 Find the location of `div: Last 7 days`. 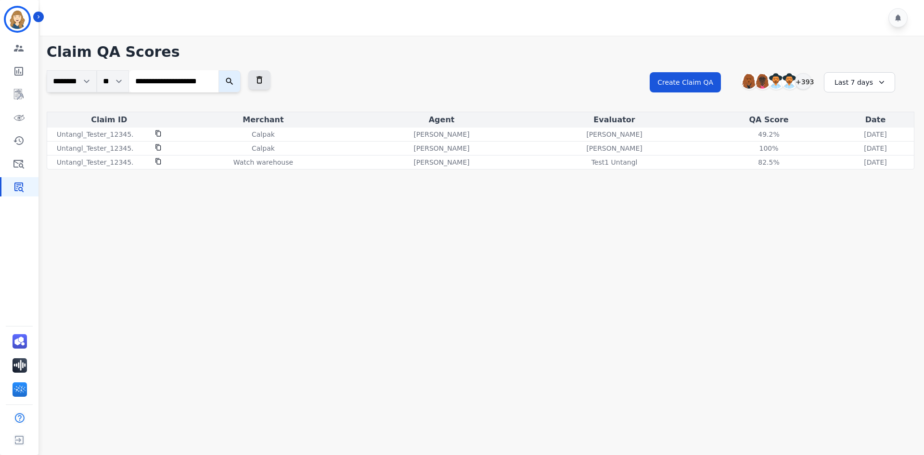

div: Last 7 days is located at coordinates (860, 82).